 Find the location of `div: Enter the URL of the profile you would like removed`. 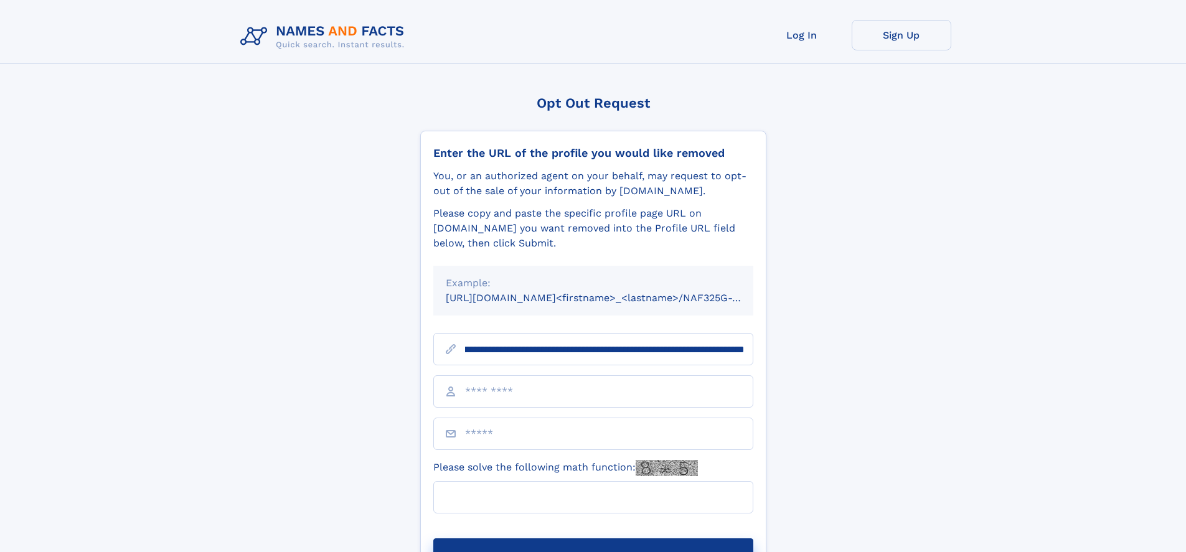

div: Enter the URL of the profile you would like removed is located at coordinates (593, 153).